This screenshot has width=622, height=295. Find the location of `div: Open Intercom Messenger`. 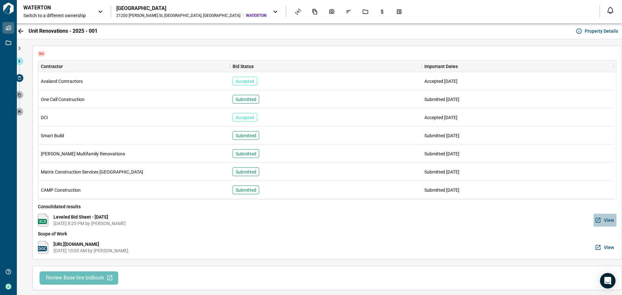

div: Open Intercom Messenger is located at coordinates (608, 281).